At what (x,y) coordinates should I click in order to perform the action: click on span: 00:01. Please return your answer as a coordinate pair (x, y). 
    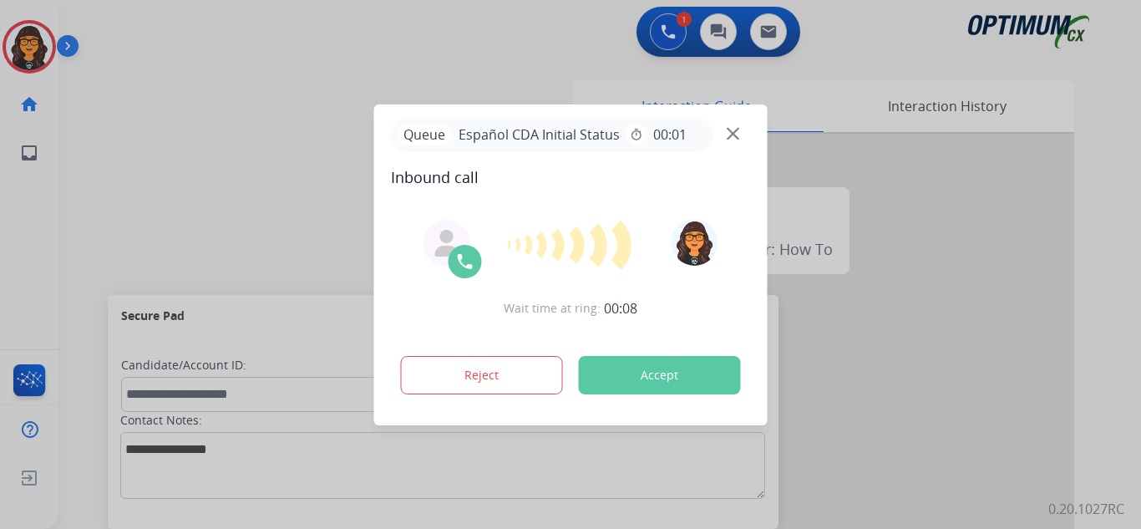
    Looking at the image, I should click on (670, 135).